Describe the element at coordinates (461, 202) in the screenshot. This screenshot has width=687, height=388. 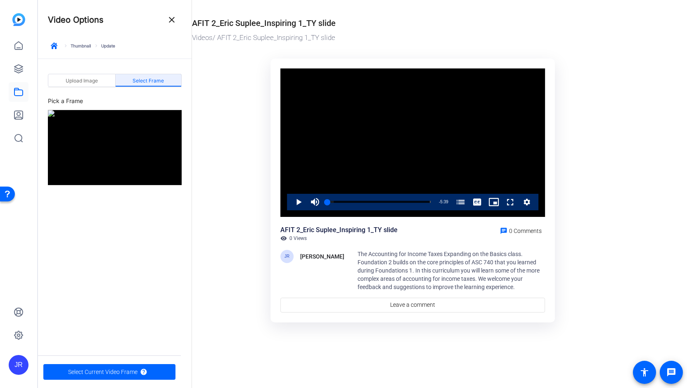
I see `button: Chapters` at that location.